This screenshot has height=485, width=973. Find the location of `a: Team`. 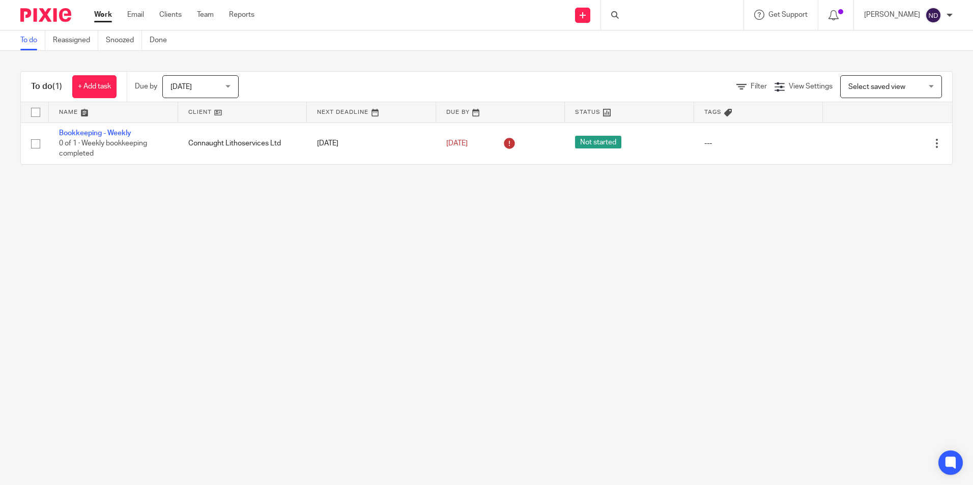

a: Team is located at coordinates (205, 15).